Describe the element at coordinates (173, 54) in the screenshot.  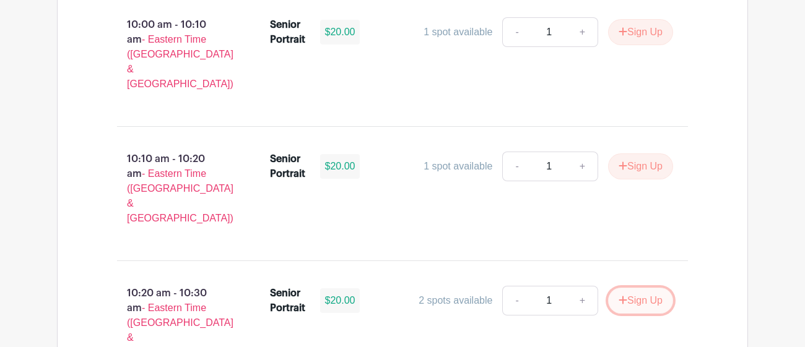
I see `p: 10:00 am - 10:10 am` at that location.